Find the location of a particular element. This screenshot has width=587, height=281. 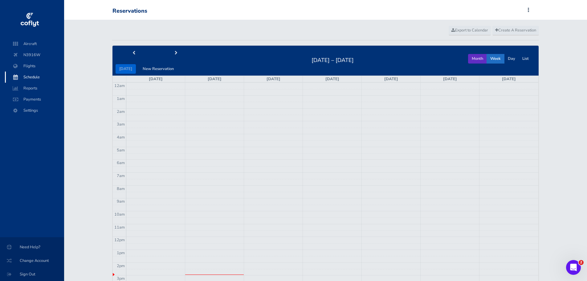

button: New Reservation is located at coordinates (158, 69).